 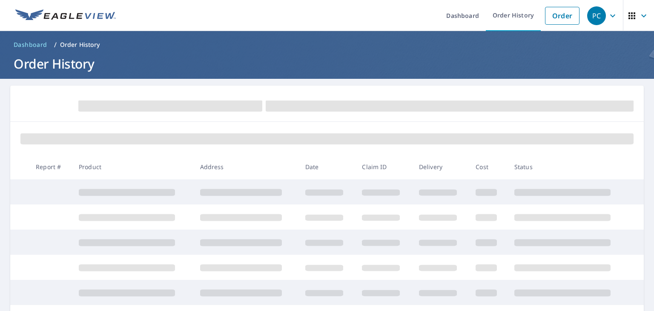 I want to click on h1: Order History, so click(x=327, y=63).